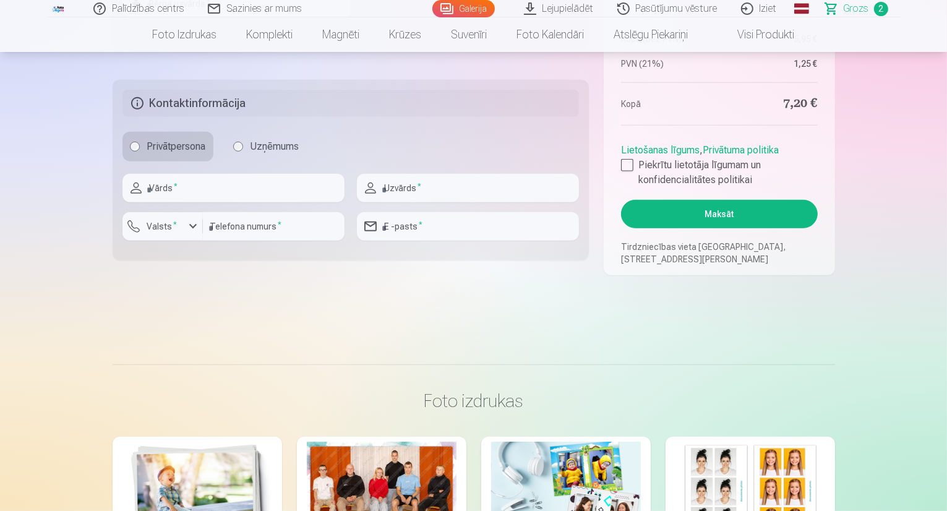  What do you see at coordinates (185, 35) in the screenshot?
I see `a: Foto izdrukas` at bounding box center [185, 35].